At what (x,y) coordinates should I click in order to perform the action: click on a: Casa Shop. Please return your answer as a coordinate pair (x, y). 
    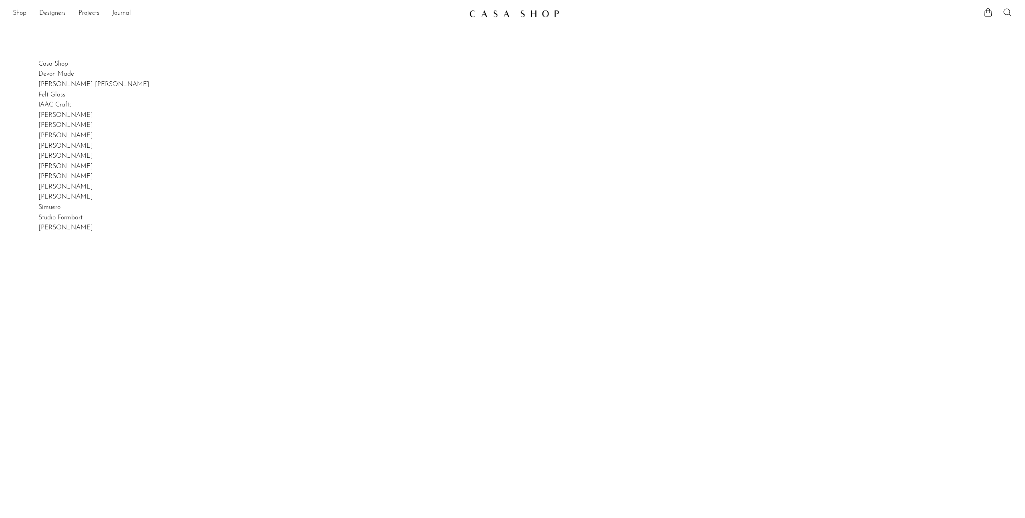
    Looking at the image, I should click on (53, 64).